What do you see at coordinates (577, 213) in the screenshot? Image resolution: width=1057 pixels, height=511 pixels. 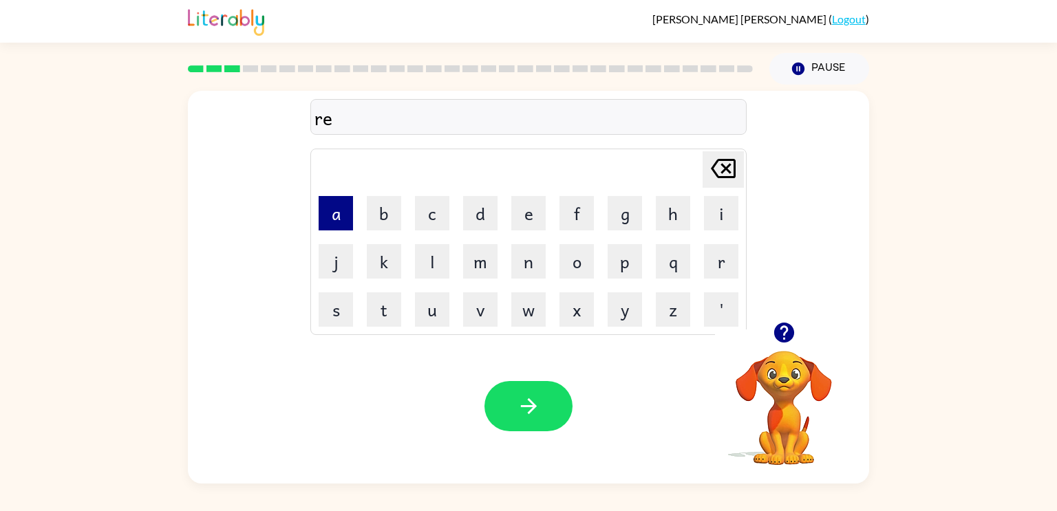 I see `button: f` at bounding box center [577, 213].